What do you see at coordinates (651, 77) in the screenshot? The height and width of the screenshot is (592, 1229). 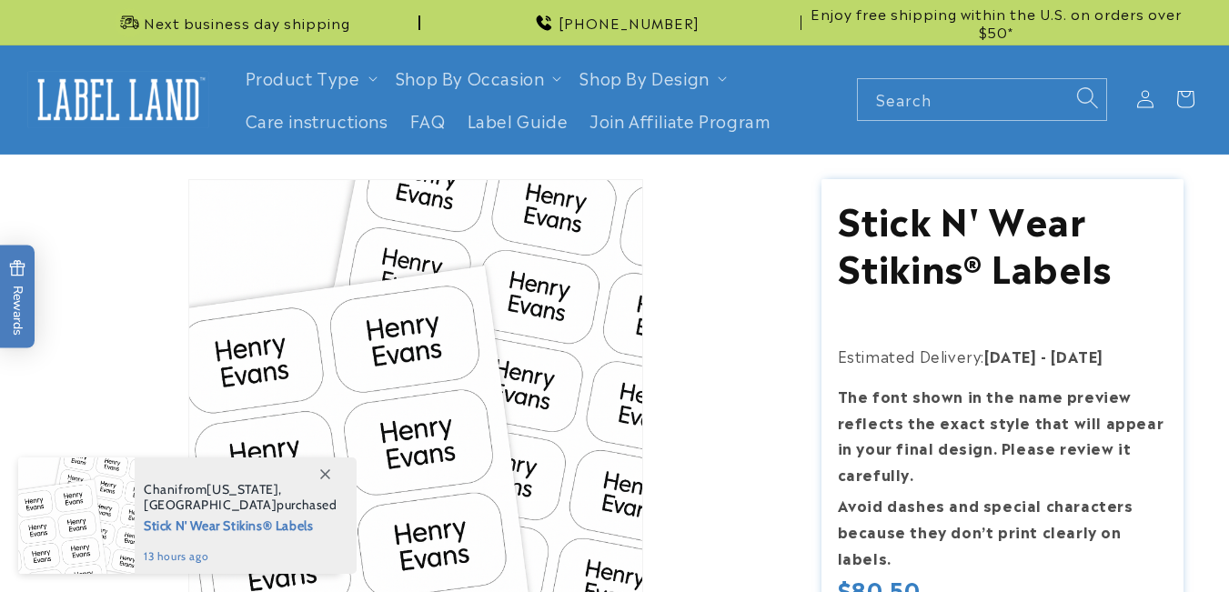 I see `summary: Shop By Design` at bounding box center [651, 77].